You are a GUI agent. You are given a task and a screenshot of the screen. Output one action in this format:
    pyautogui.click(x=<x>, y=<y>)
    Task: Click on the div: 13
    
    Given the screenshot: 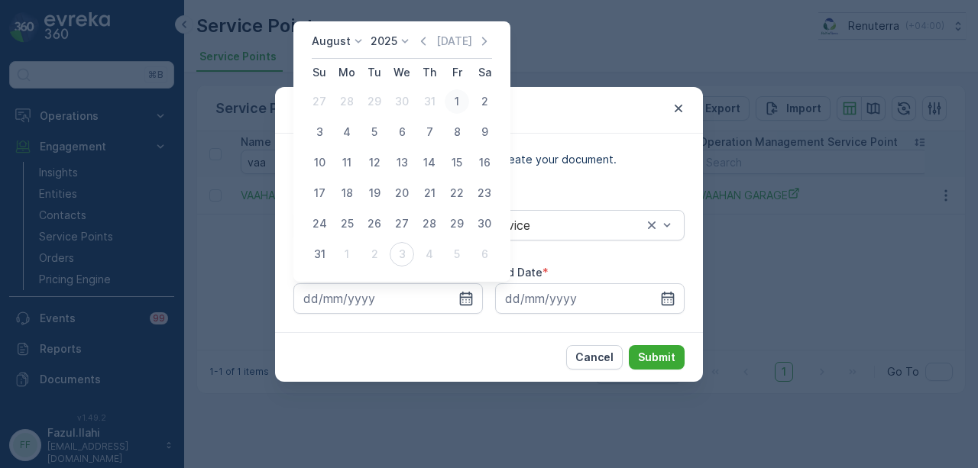 What is the action you would take?
    pyautogui.click(x=402, y=163)
    